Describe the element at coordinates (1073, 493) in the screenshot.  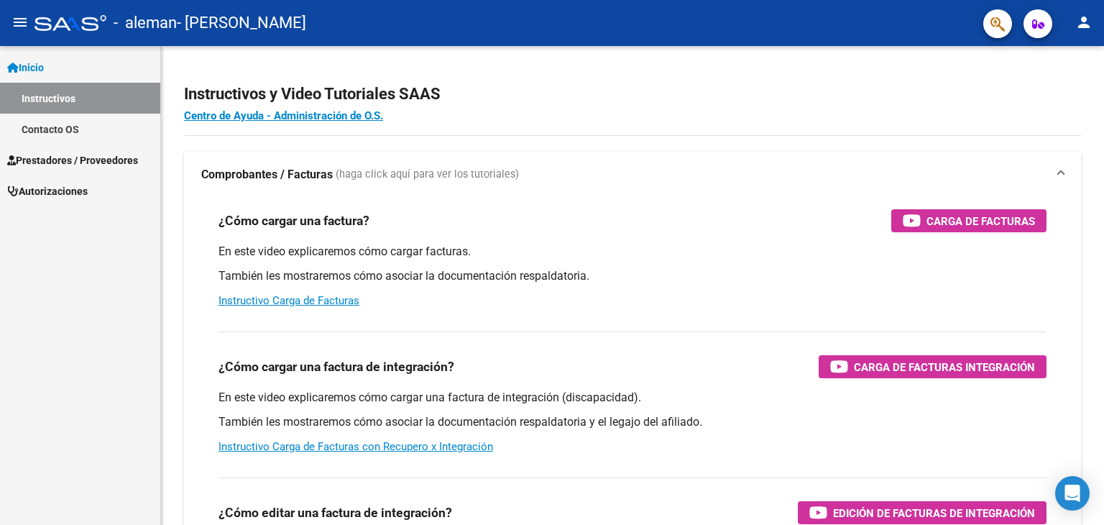
I see `div: Open Intercom Messenger` at that location.